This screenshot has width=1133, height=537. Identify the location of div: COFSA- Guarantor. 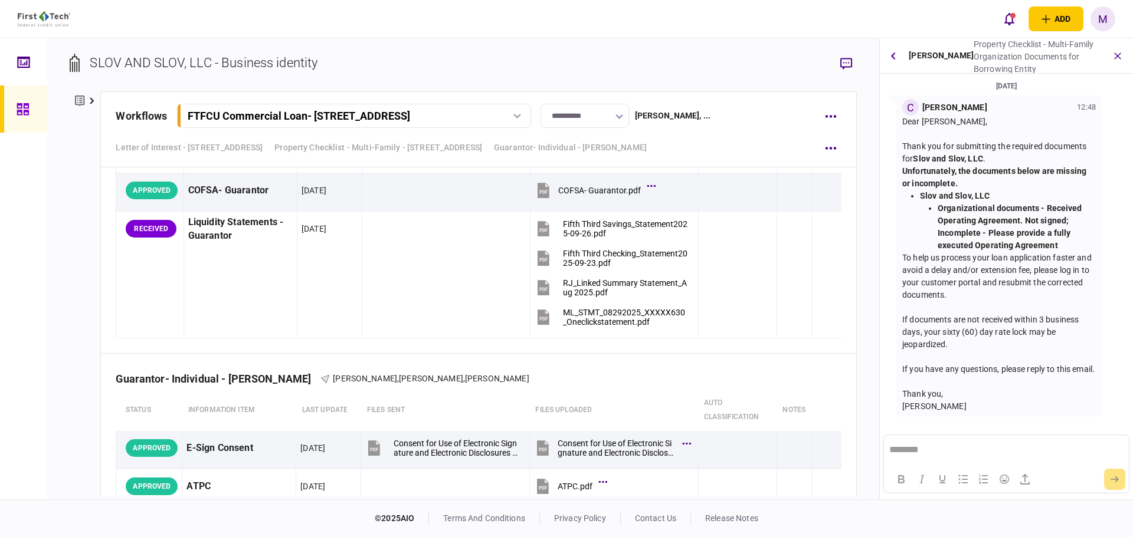
(240, 191).